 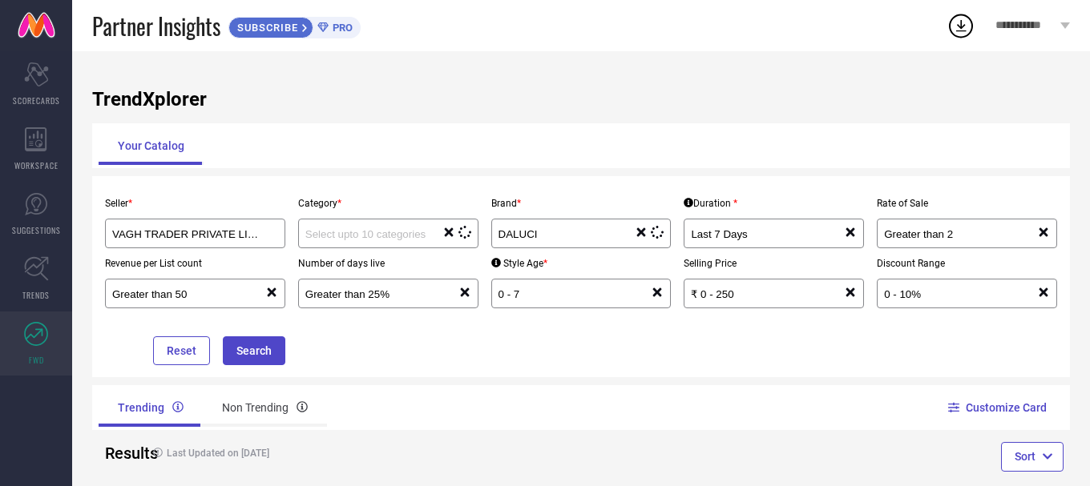 I want to click on p: Rate of Sale, so click(x=967, y=204).